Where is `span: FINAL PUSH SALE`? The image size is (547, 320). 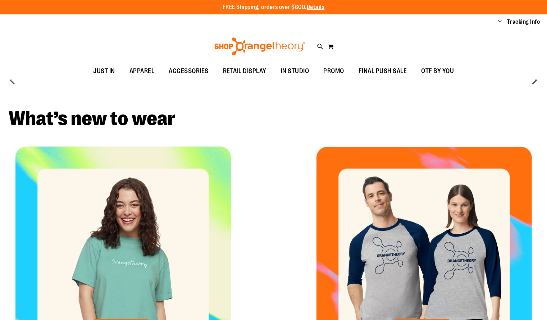 span: FINAL PUSH SALE is located at coordinates (383, 71).